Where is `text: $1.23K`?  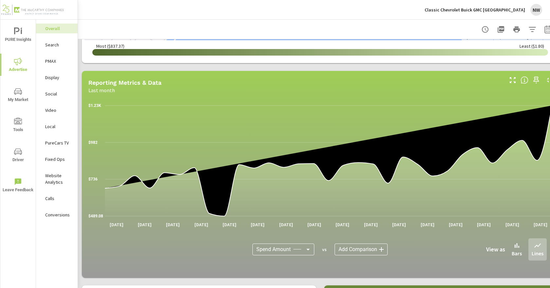
text: $1.23K is located at coordinates (95, 106).